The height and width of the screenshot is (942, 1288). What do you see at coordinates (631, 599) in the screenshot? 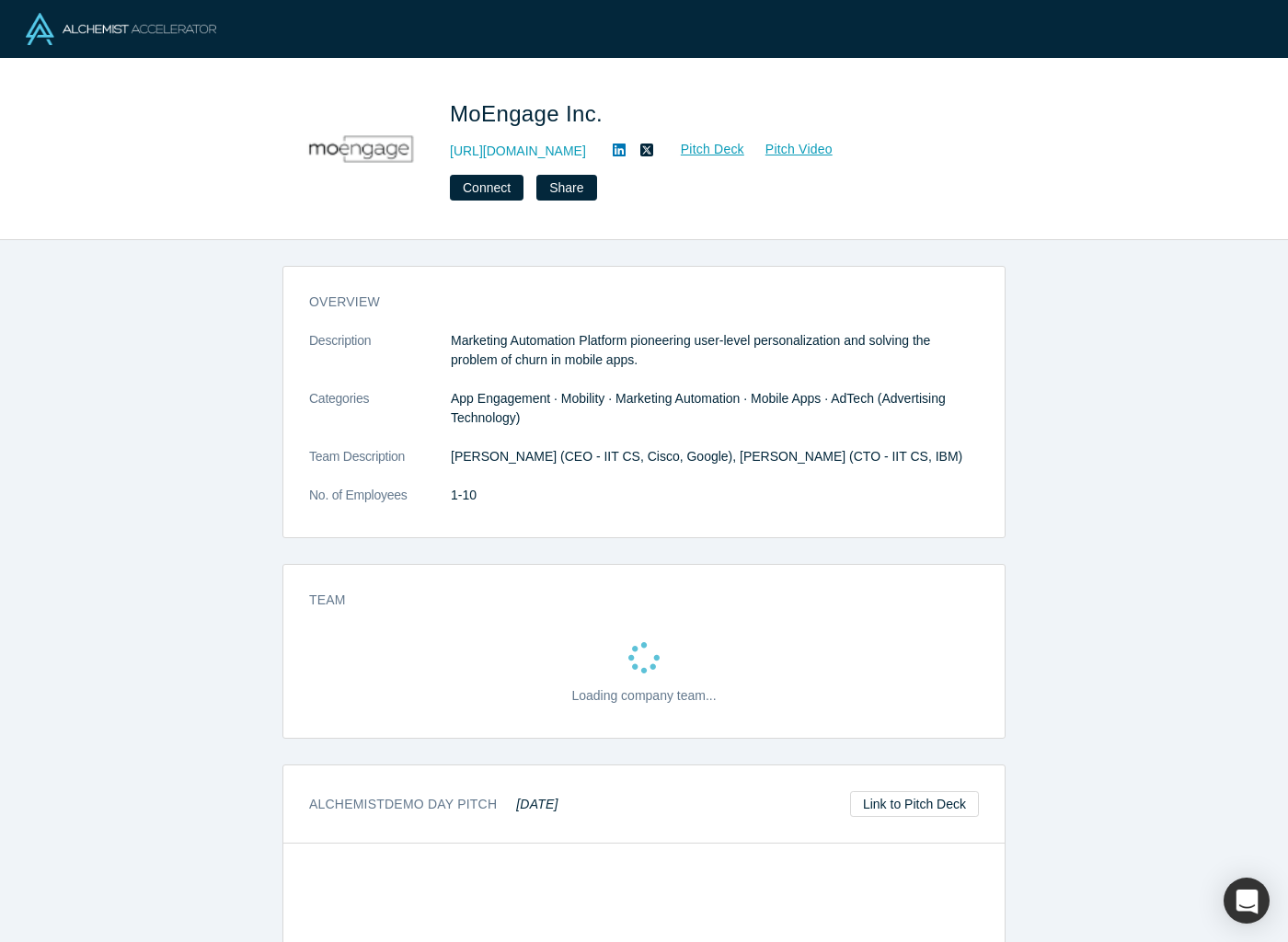
I see `h3: Team` at bounding box center [631, 599].